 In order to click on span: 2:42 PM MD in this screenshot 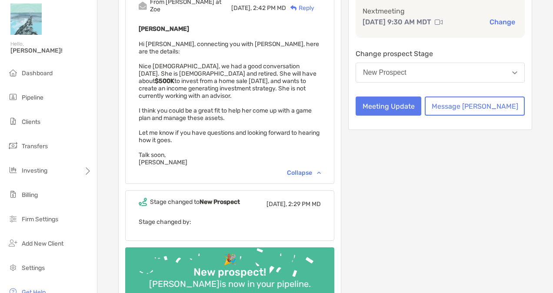, I will do `click(270, 8)`.